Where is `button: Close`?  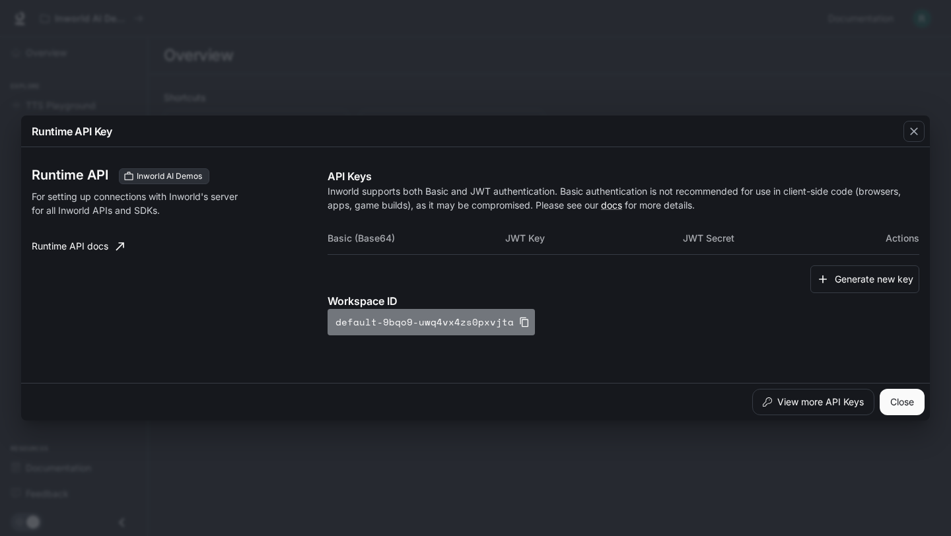 button: Close is located at coordinates (902, 402).